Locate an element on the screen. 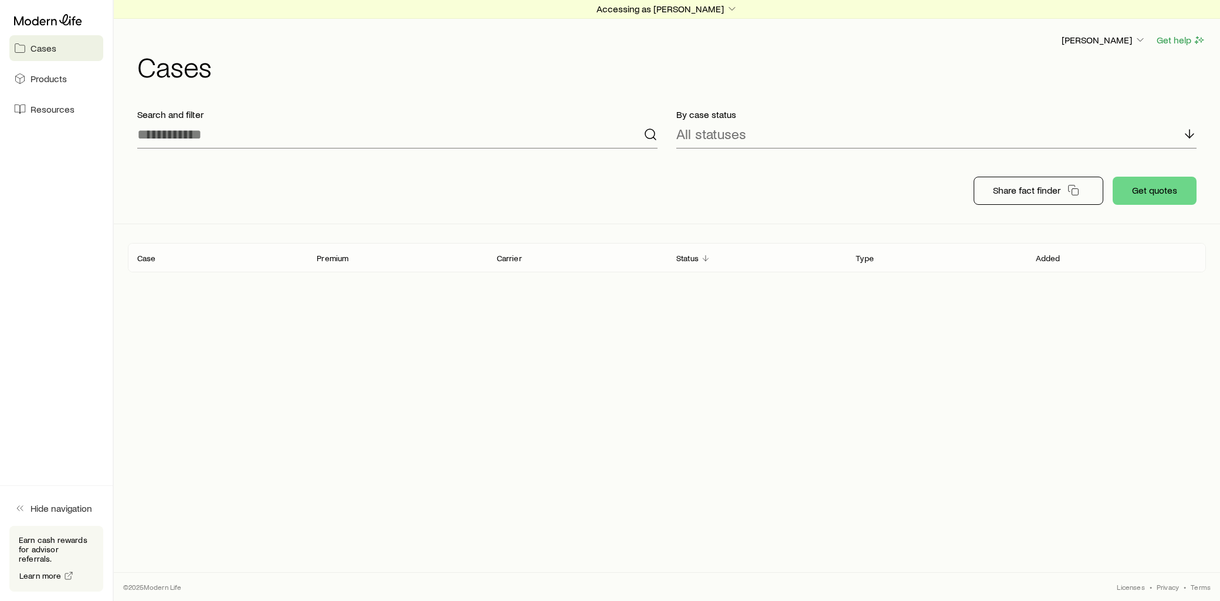 This screenshot has height=601, width=1220. p: By case status is located at coordinates (936, 114).